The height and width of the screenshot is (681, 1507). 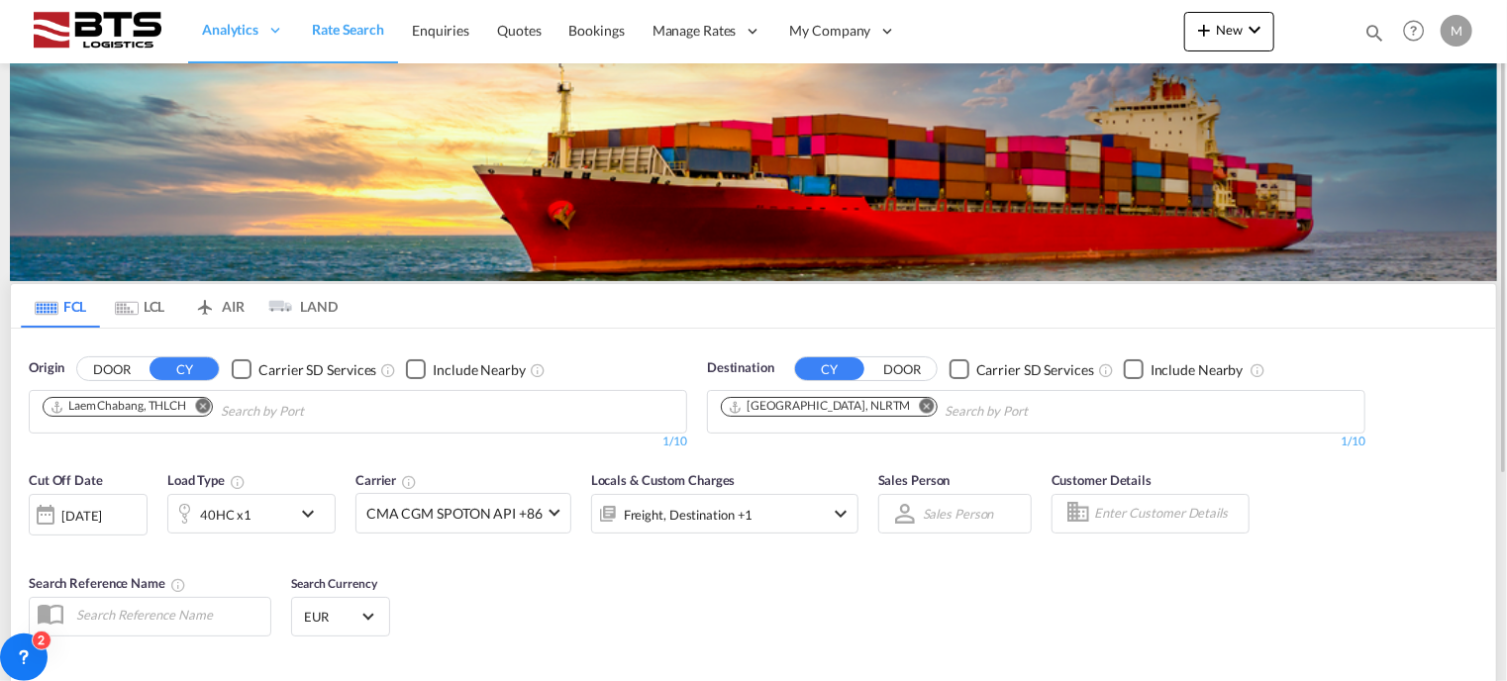 I want to click on button: icon-plus 400-fgNewicon-chevron-down, so click(x=1229, y=32).